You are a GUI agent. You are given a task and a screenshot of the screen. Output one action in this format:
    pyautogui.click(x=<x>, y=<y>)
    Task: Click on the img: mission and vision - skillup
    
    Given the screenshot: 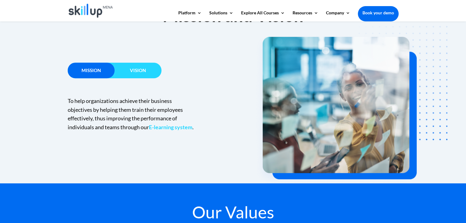 What is the action you would take?
    pyautogui.click(x=350, y=97)
    